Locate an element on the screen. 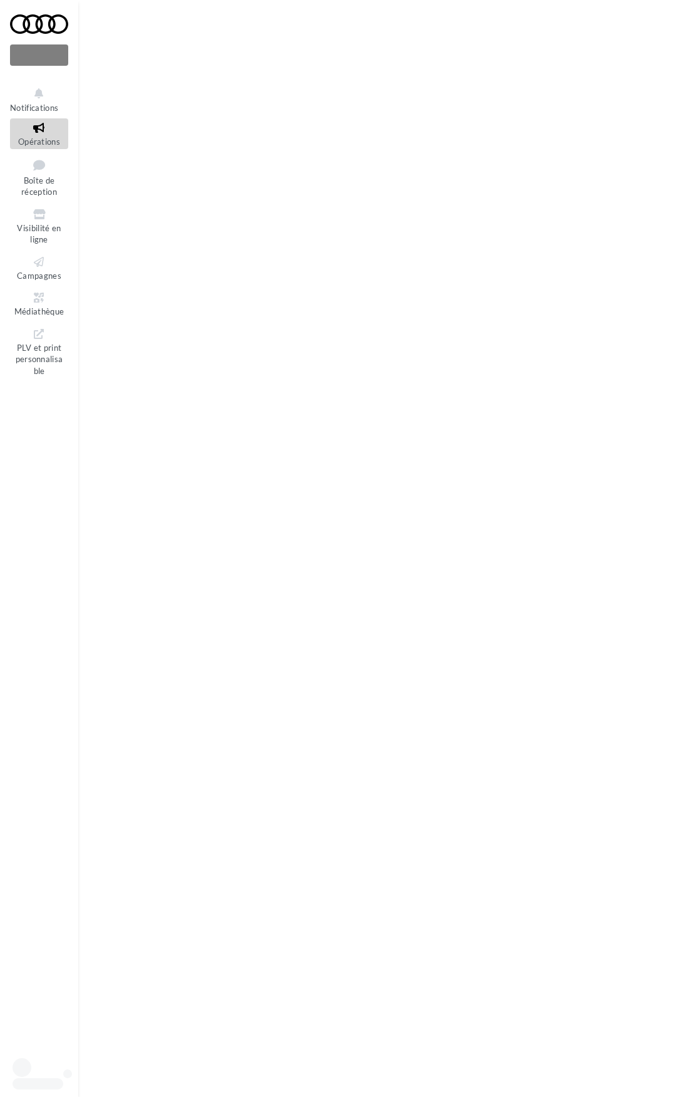 Image resolution: width=676 pixels, height=1097 pixels. a: Opérations is located at coordinates (39, 133).